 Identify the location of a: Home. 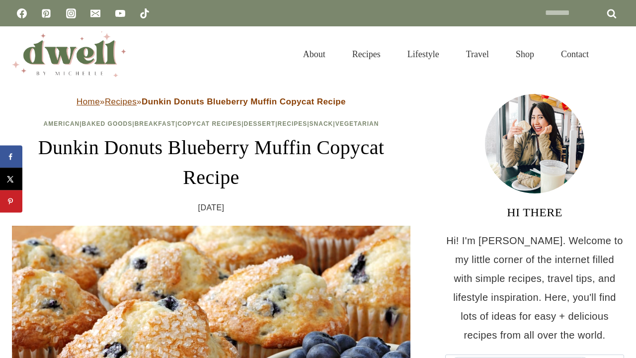
(88, 101).